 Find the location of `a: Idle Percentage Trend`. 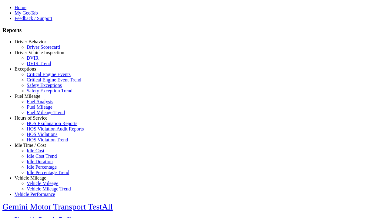

a: Idle Percentage Trend is located at coordinates (48, 172).